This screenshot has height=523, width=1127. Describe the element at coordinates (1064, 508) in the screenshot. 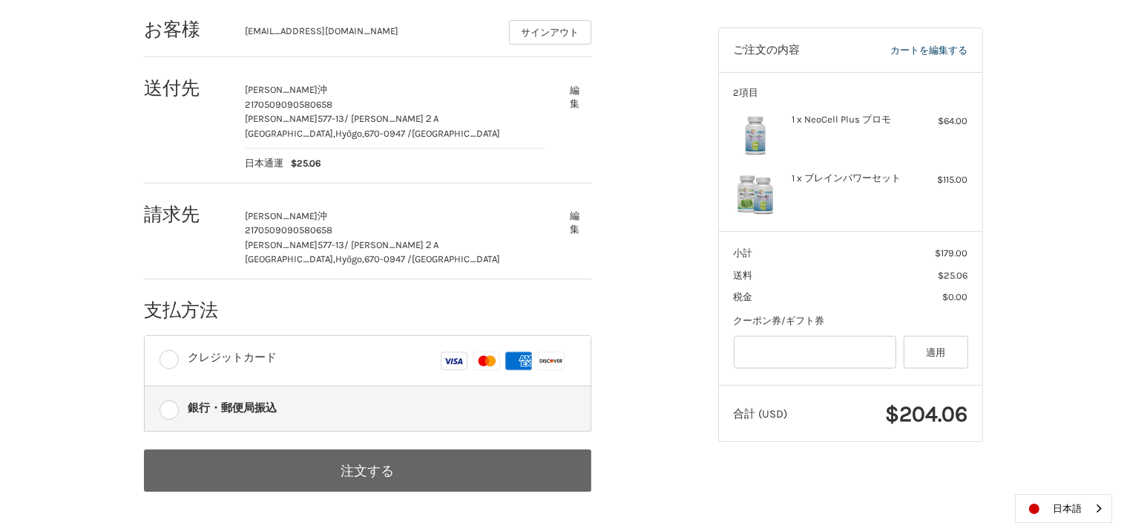

I see `div: Language` at that location.